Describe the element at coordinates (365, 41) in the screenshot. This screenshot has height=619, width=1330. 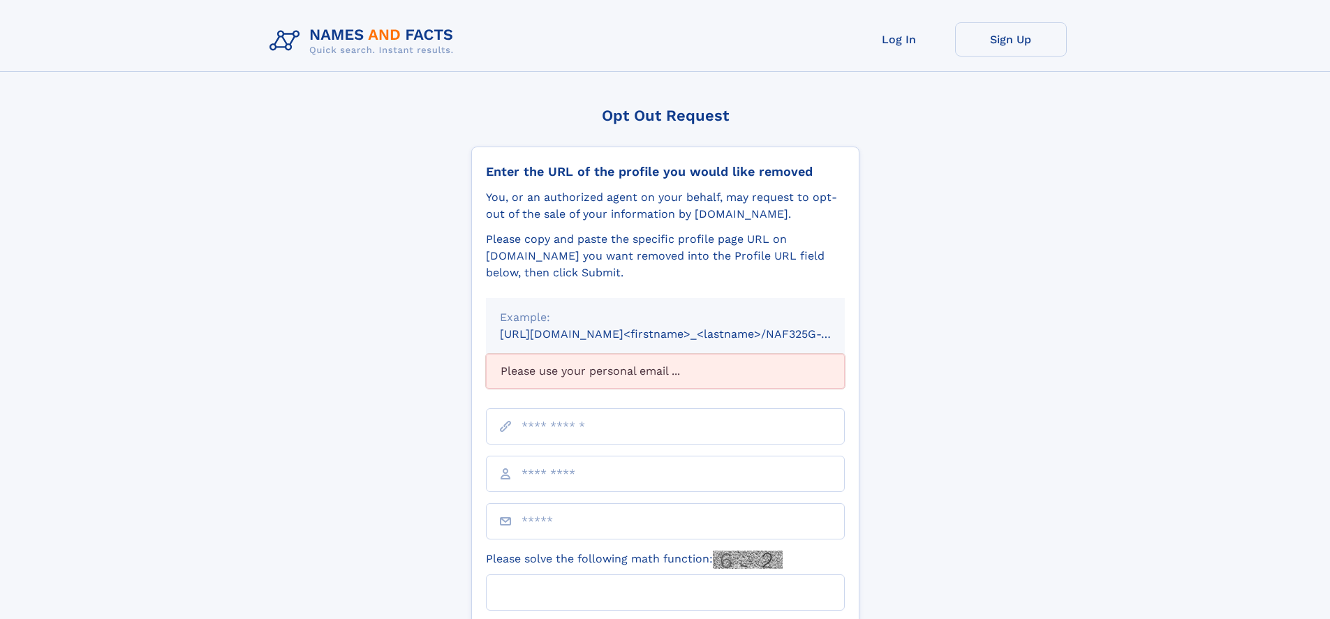
I see `img: Logo Names and Facts` at that location.